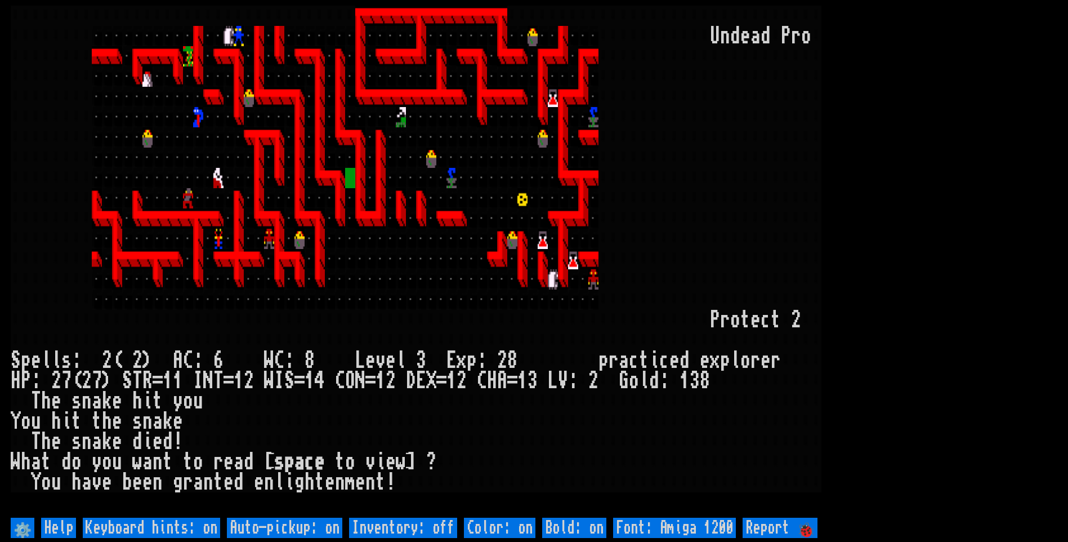 The height and width of the screenshot is (542, 1068). What do you see at coordinates (715, 36) in the screenshot?
I see `div: U` at bounding box center [715, 36].